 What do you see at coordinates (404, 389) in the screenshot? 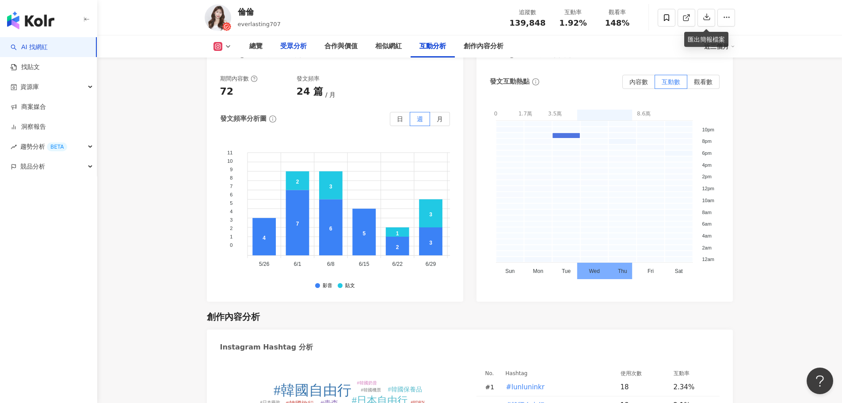
I see `tspan: #韓國保養品` at bounding box center [404, 389].